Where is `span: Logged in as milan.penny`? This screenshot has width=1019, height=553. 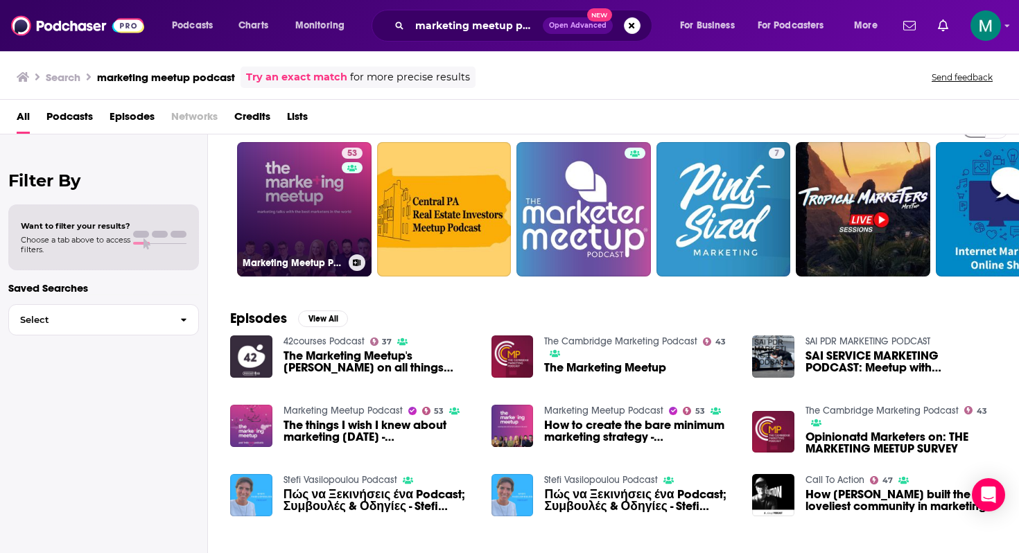 span: Logged in as milan.penny is located at coordinates (986, 26).